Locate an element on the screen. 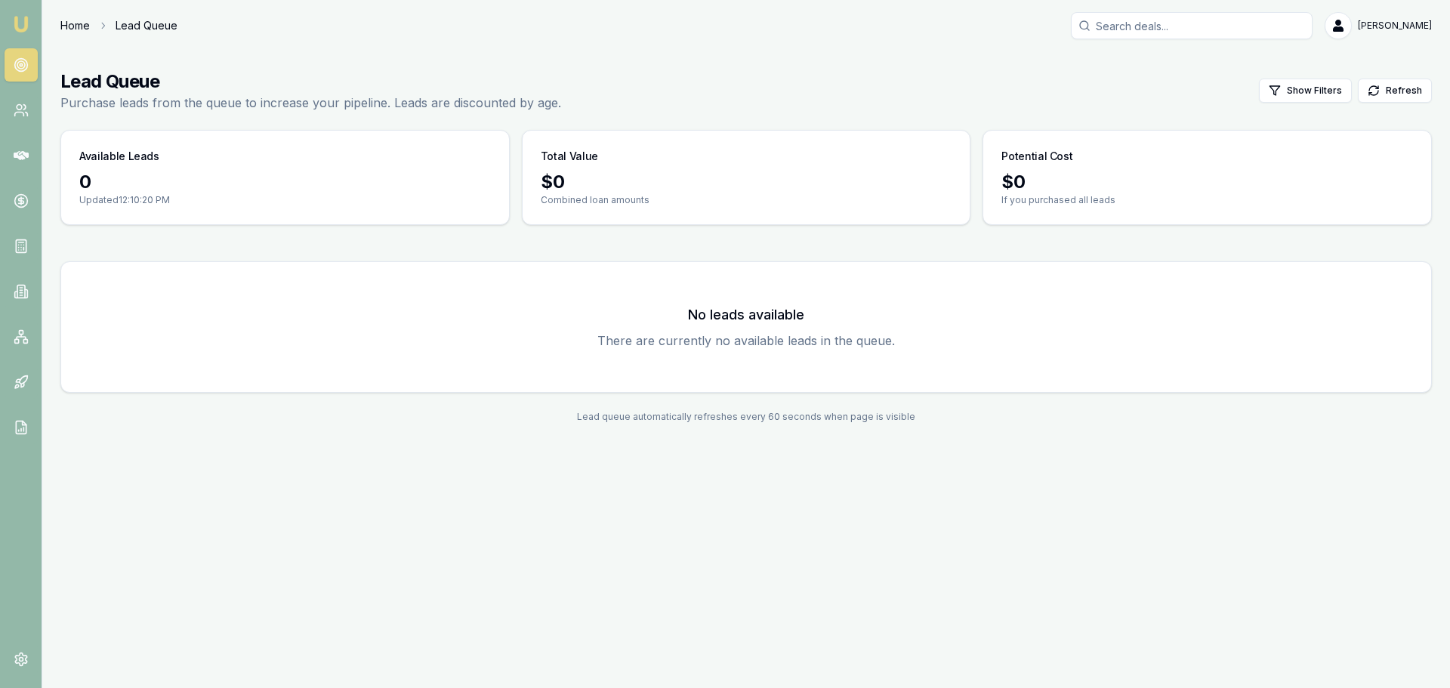 The width and height of the screenshot is (1450, 688). nav: breadcrumb is located at coordinates (119, 26).